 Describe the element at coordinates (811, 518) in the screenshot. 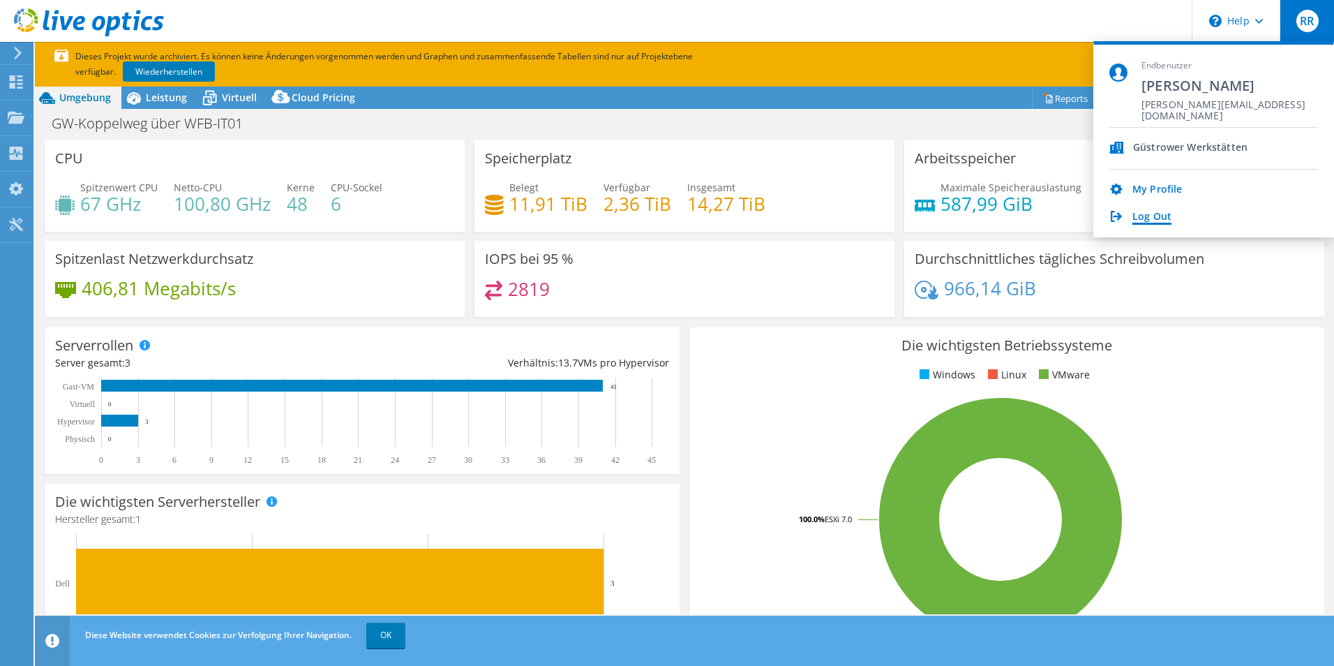

I see `tspan: 100.0%` at that location.